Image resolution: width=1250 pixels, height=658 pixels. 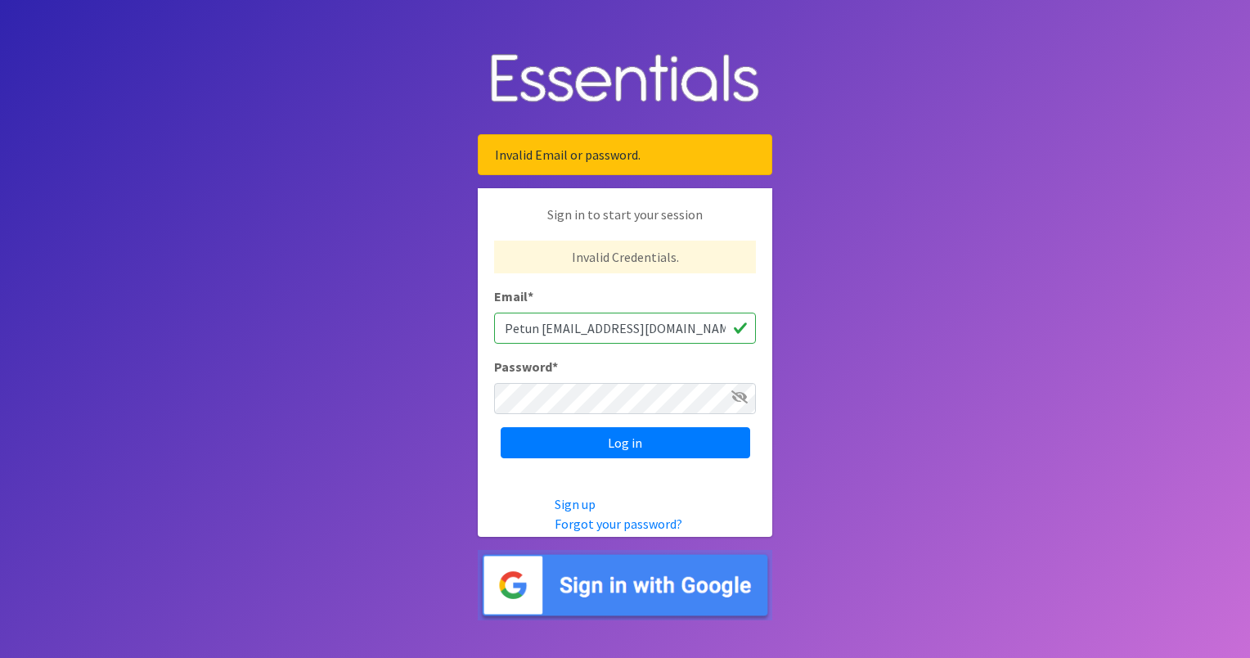 What do you see at coordinates (625, 79) in the screenshot?
I see `img: Human Essentials` at bounding box center [625, 79].